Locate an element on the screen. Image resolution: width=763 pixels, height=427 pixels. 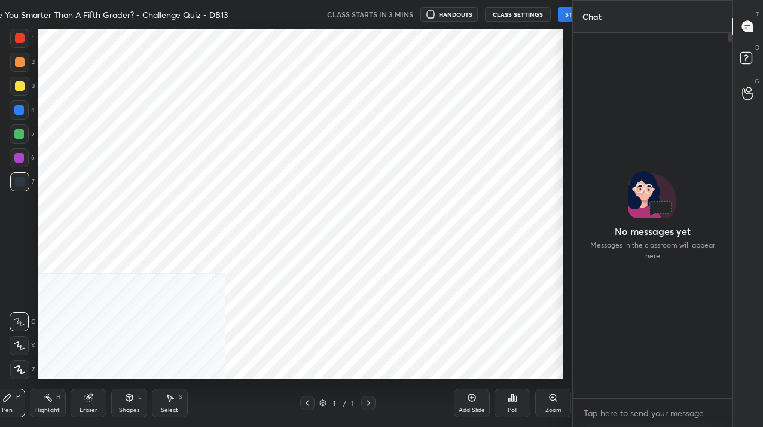
div: Zoom is located at coordinates (553, 410).